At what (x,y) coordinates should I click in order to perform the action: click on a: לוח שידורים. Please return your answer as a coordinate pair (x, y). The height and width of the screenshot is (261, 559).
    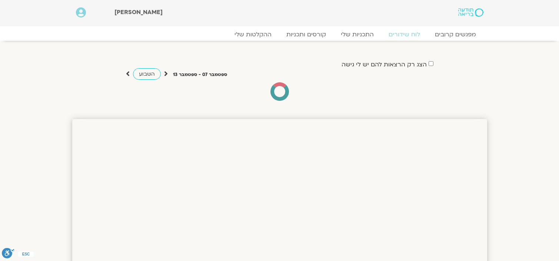
    Looking at the image, I should click on (404, 34).